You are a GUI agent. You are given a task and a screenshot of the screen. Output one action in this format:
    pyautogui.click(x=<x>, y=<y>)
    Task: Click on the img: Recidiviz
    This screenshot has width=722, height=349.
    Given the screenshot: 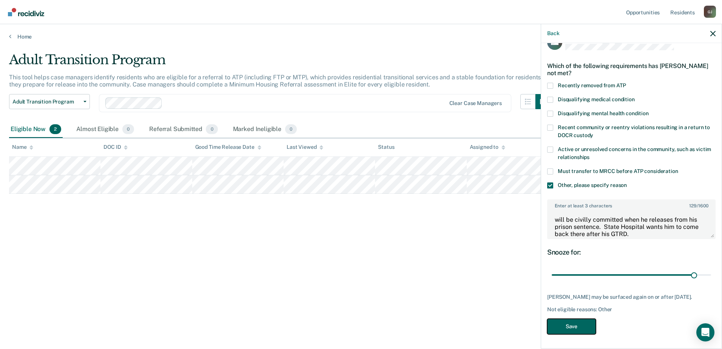 What is the action you would take?
    pyautogui.click(x=26, y=12)
    